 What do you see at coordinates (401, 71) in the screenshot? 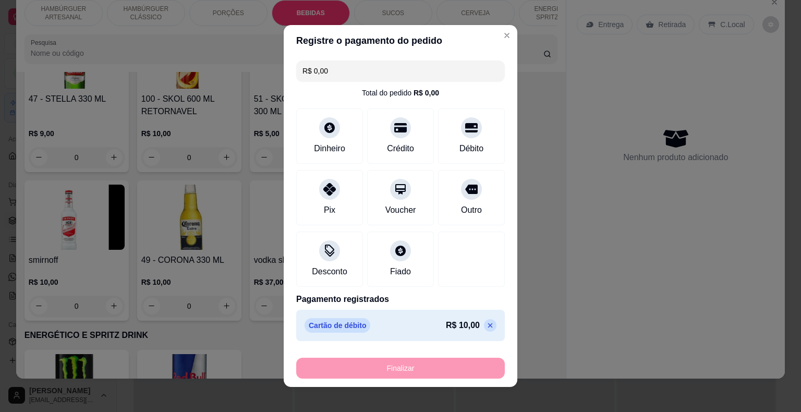
I see `input: Ex.: hambúrguer de cordeiro` at bounding box center [401, 71].